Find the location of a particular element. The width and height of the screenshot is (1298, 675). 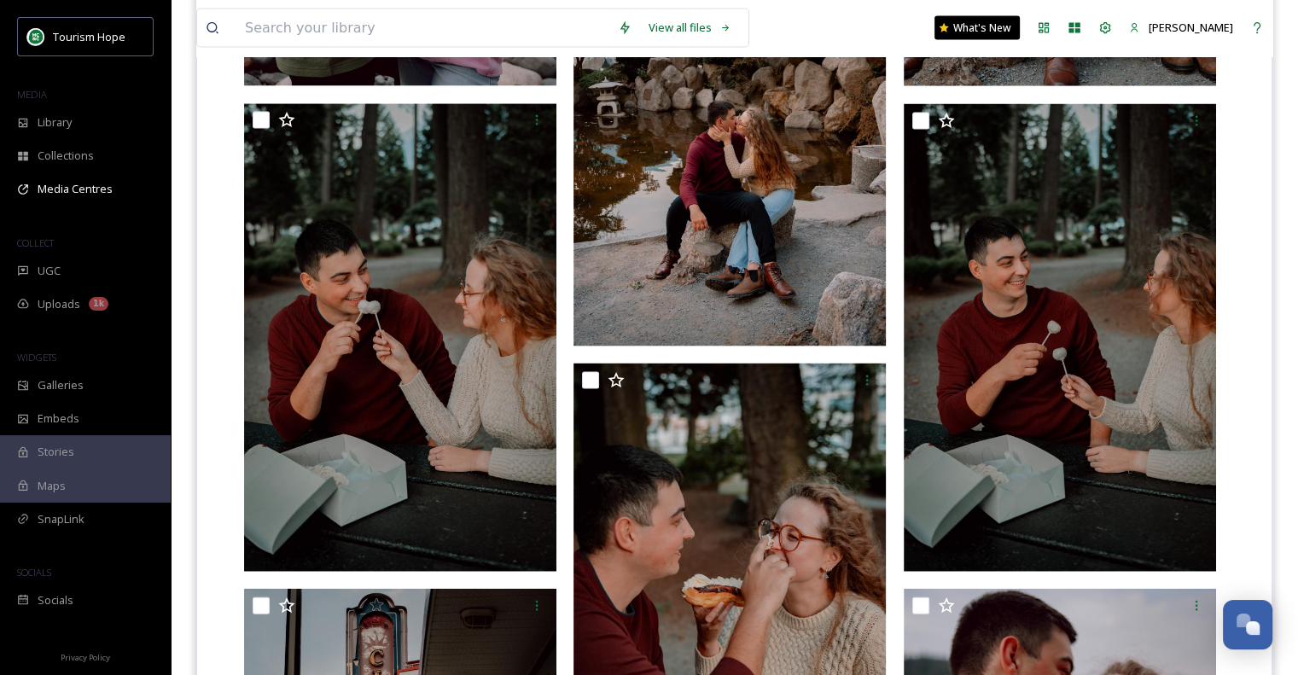

span: WIDGETS is located at coordinates (37, 357).